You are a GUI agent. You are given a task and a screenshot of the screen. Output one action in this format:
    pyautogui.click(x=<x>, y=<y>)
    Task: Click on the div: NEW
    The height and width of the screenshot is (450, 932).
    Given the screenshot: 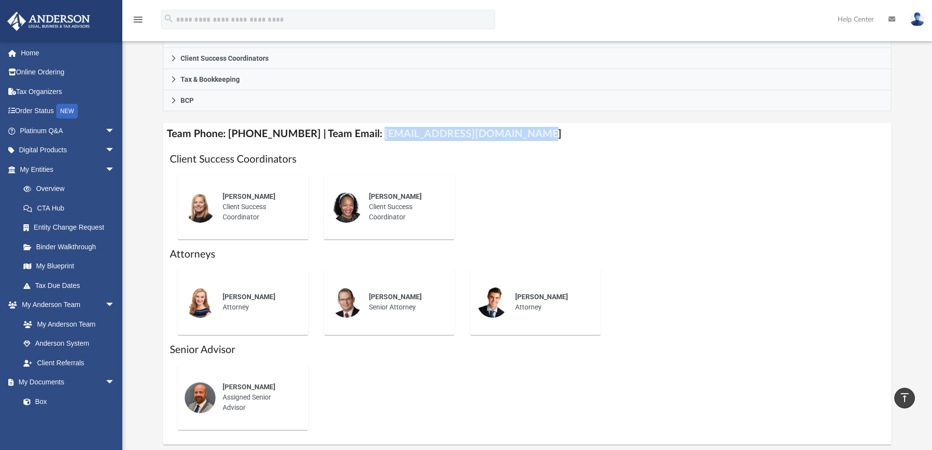 What is the action you would take?
    pyautogui.click(x=67, y=111)
    